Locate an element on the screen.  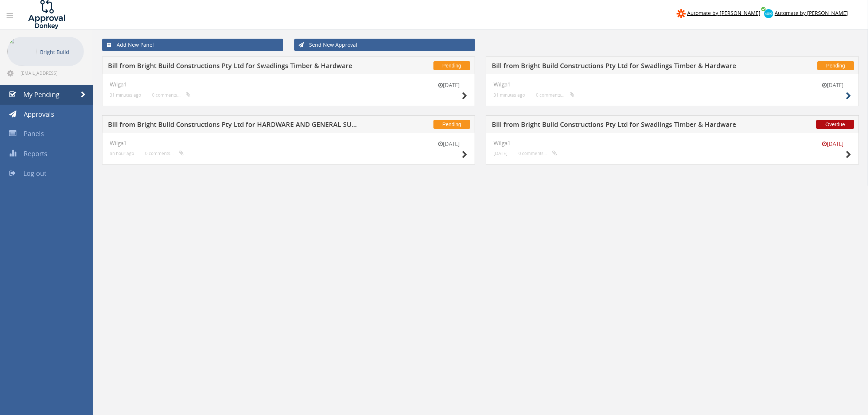
img: xero-logo.png is located at coordinates (768, 13).